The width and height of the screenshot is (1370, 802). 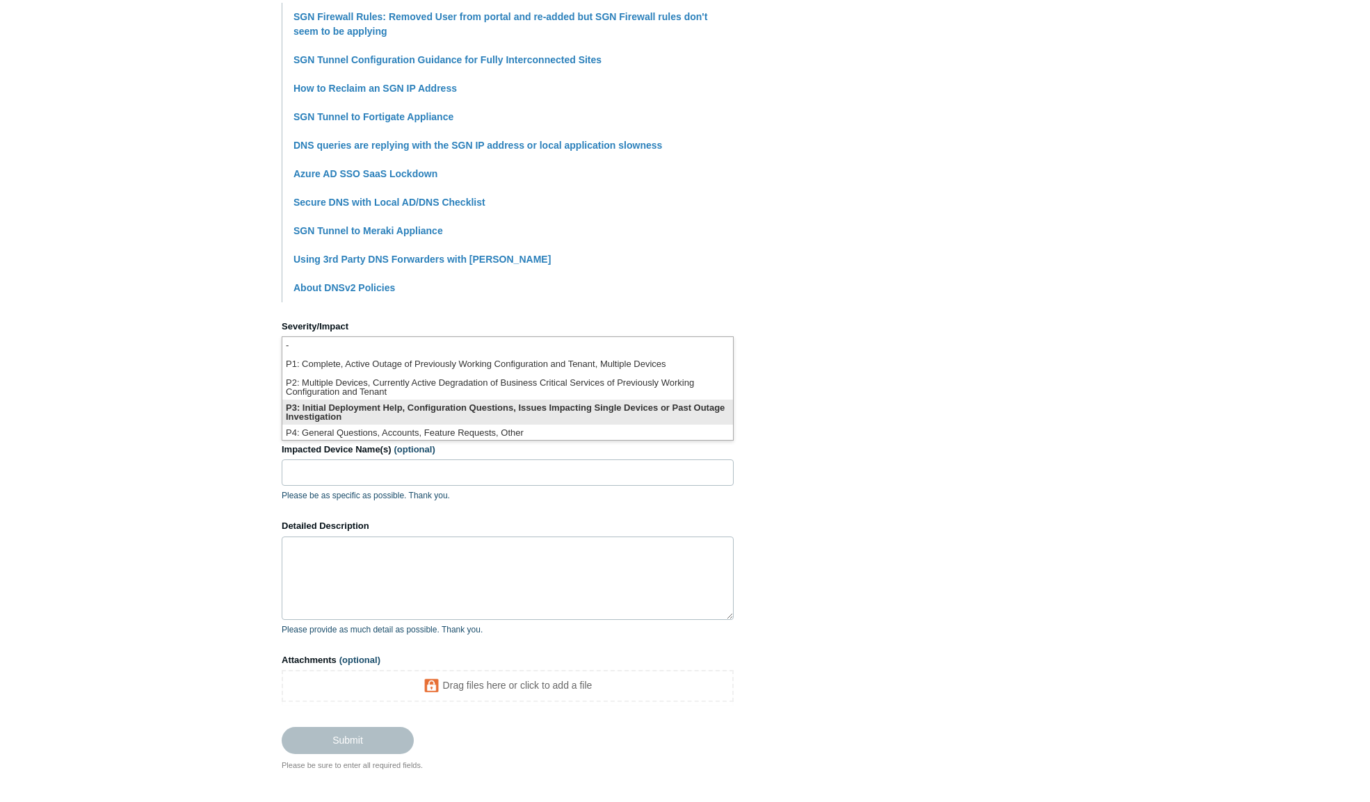 What do you see at coordinates (368, 231) in the screenshot?
I see `a: SGN Tunnel to Meraki Appliance` at bounding box center [368, 231].